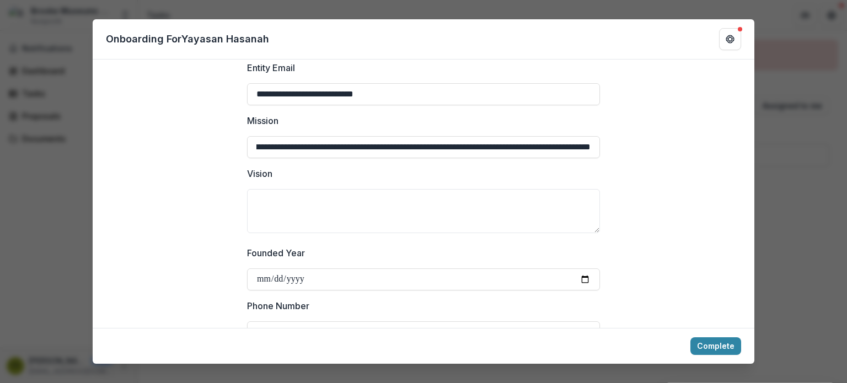 The width and height of the screenshot is (847, 383). Describe the element at coordinates (278, 306) in the screenshot. I see `p: Phone Number` at that location.